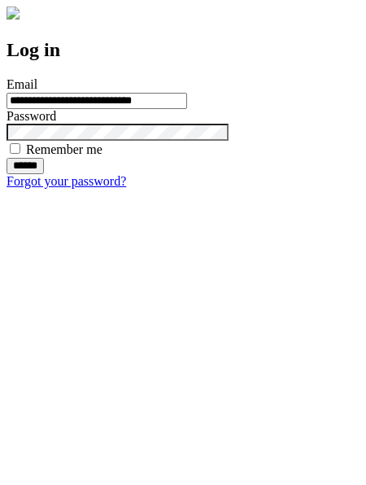 The image size is (366, 485). I want to click on h2: Log in, so click(183, 50).